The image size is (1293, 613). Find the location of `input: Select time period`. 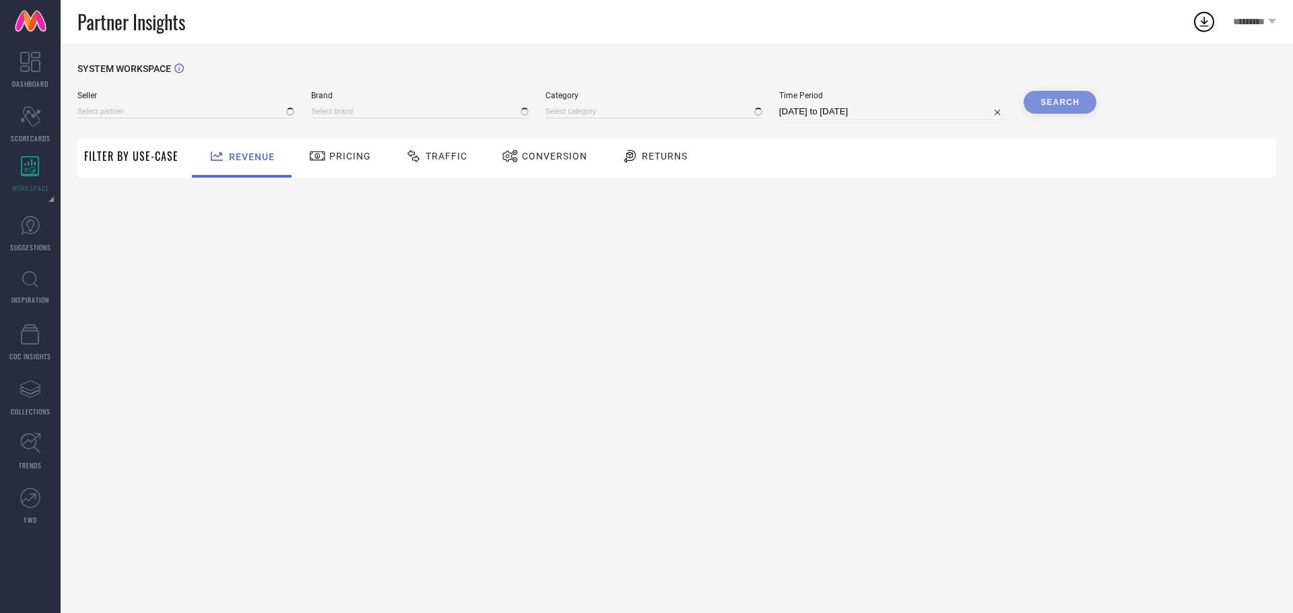

input: Select time period is located at coordinates (893, 112).